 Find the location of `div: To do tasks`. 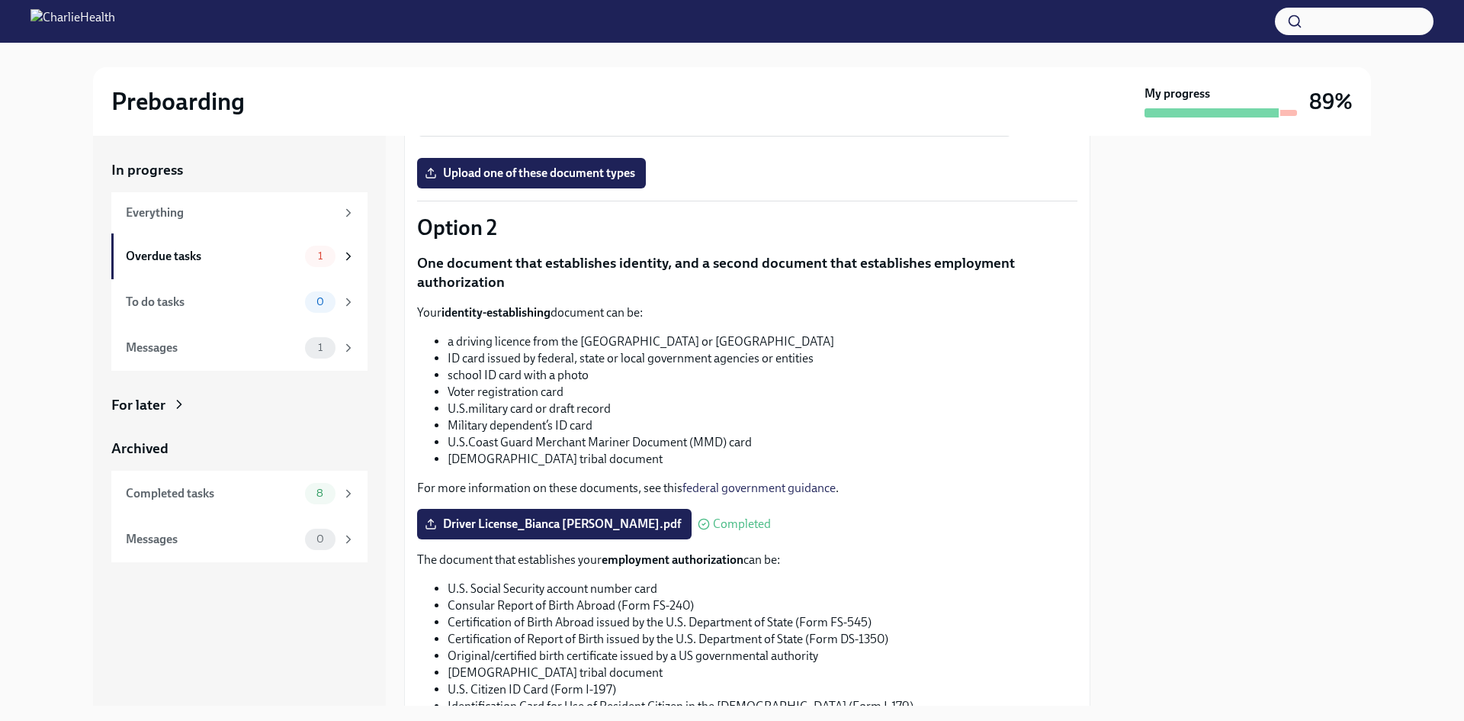

div: To do tasks is located at coordinates (212, 302).